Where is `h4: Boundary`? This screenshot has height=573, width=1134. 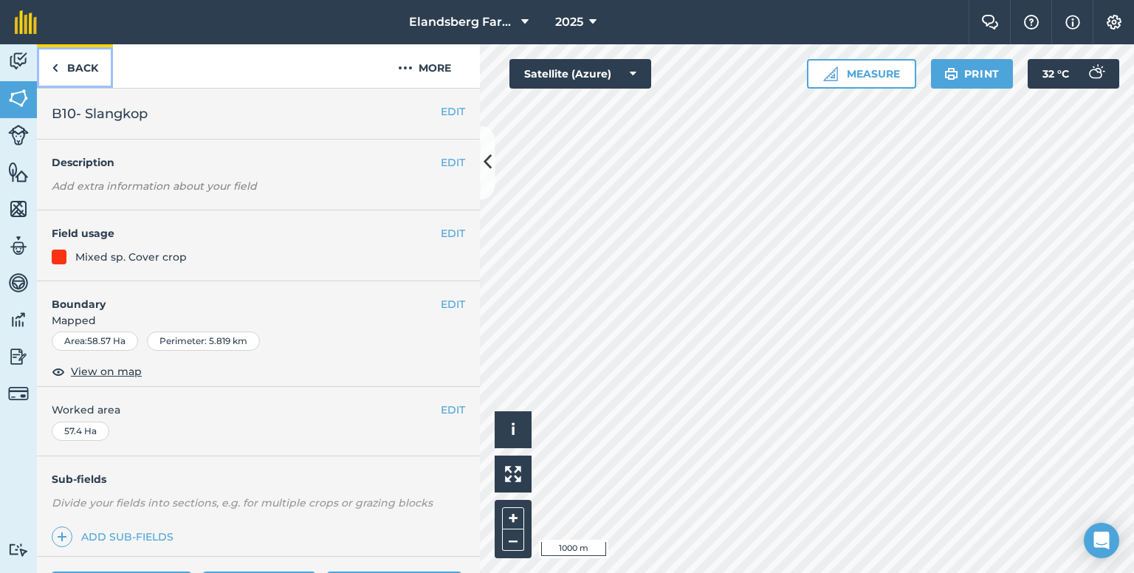
h4: Boundary is located at coordinates (239, 297).